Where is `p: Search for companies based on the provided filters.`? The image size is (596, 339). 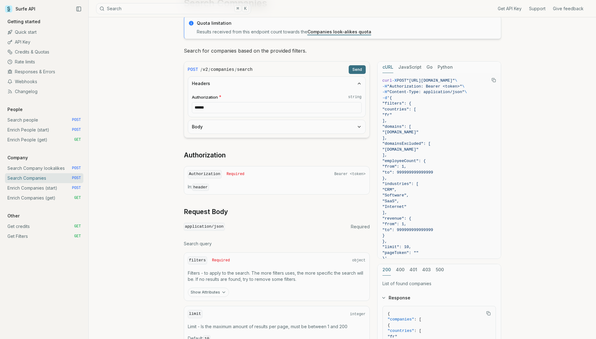
p: Search for companies based on the provided filters. is located at coordinates (342, 51).